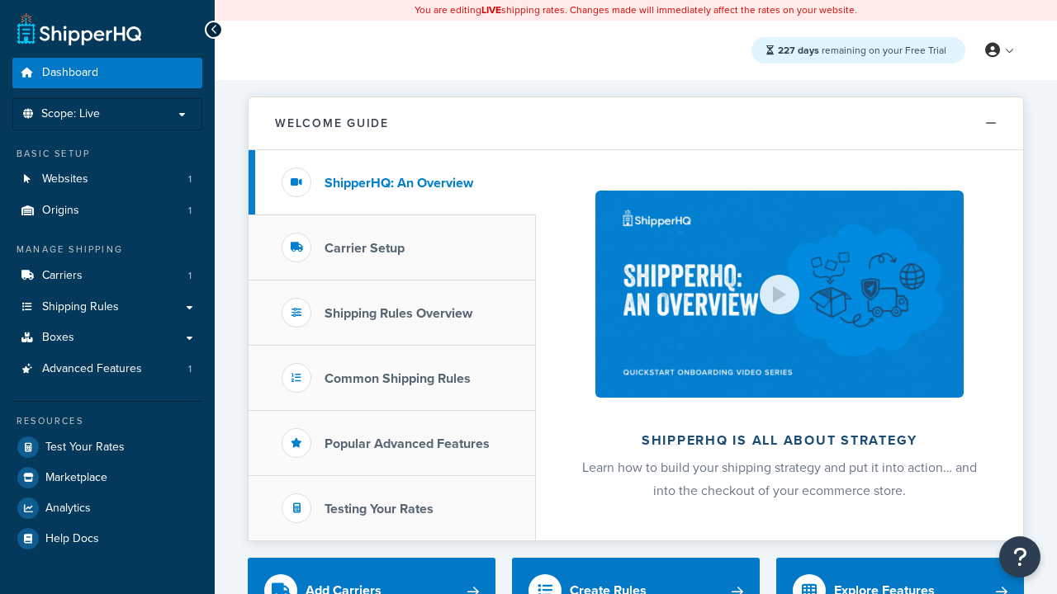 This screenshot has width=1057, height=594. What do you see at coordinates (107, 369) in the screenshot?
I see `li: Advanced Features` at bounding box center [107, 369].